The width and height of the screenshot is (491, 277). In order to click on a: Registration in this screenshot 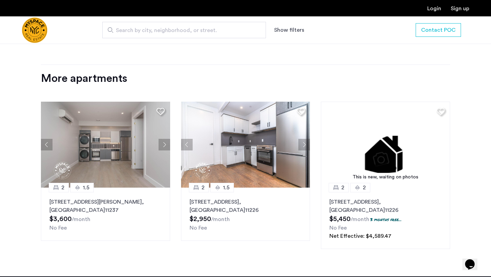, I will do `click(460, 9)`.